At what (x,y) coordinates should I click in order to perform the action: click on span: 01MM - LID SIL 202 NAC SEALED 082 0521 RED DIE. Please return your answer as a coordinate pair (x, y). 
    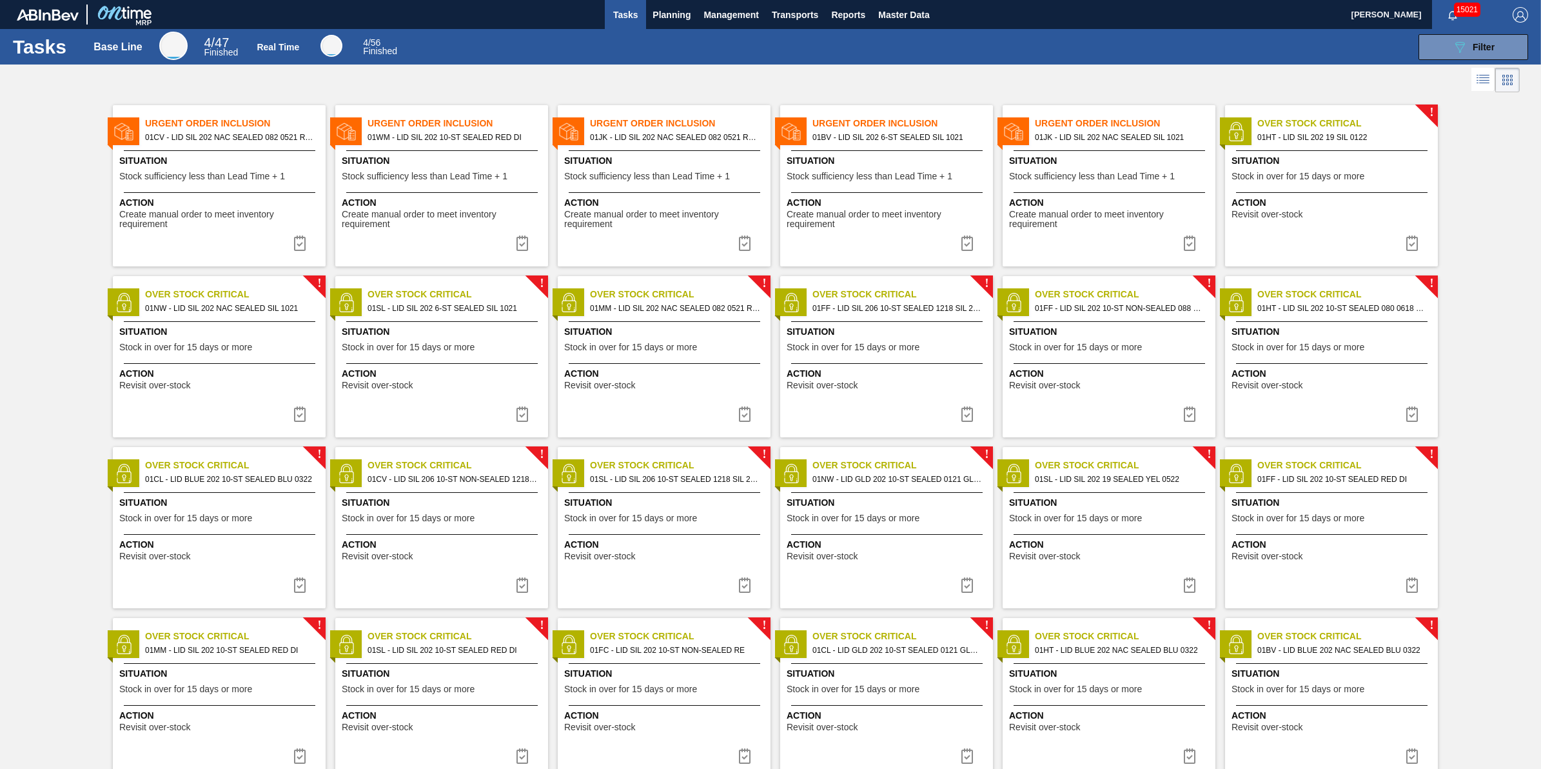
    Looking at the image, I should click on (675, 308).